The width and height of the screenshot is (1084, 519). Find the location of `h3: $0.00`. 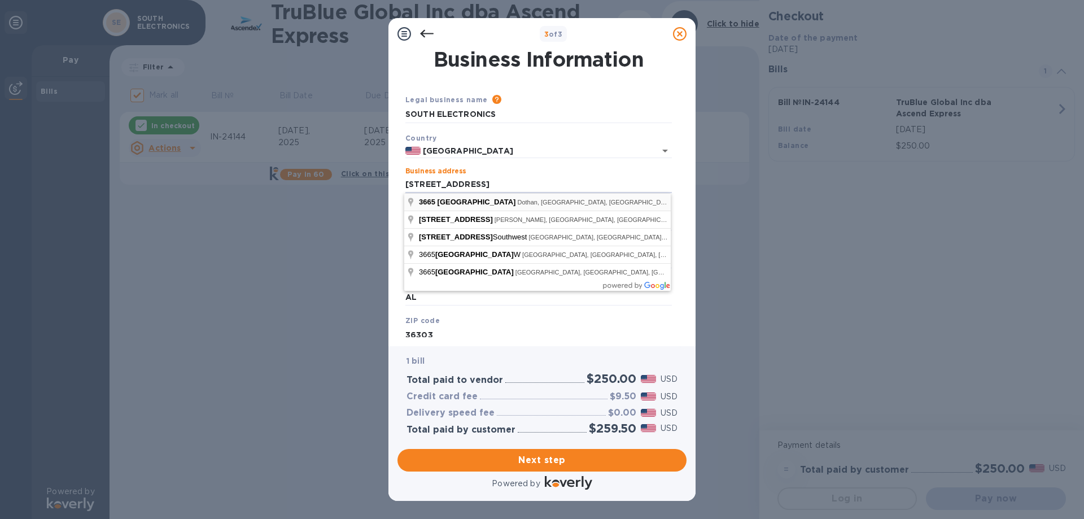

h3: $0.00 is located at coordinates (622, 413).